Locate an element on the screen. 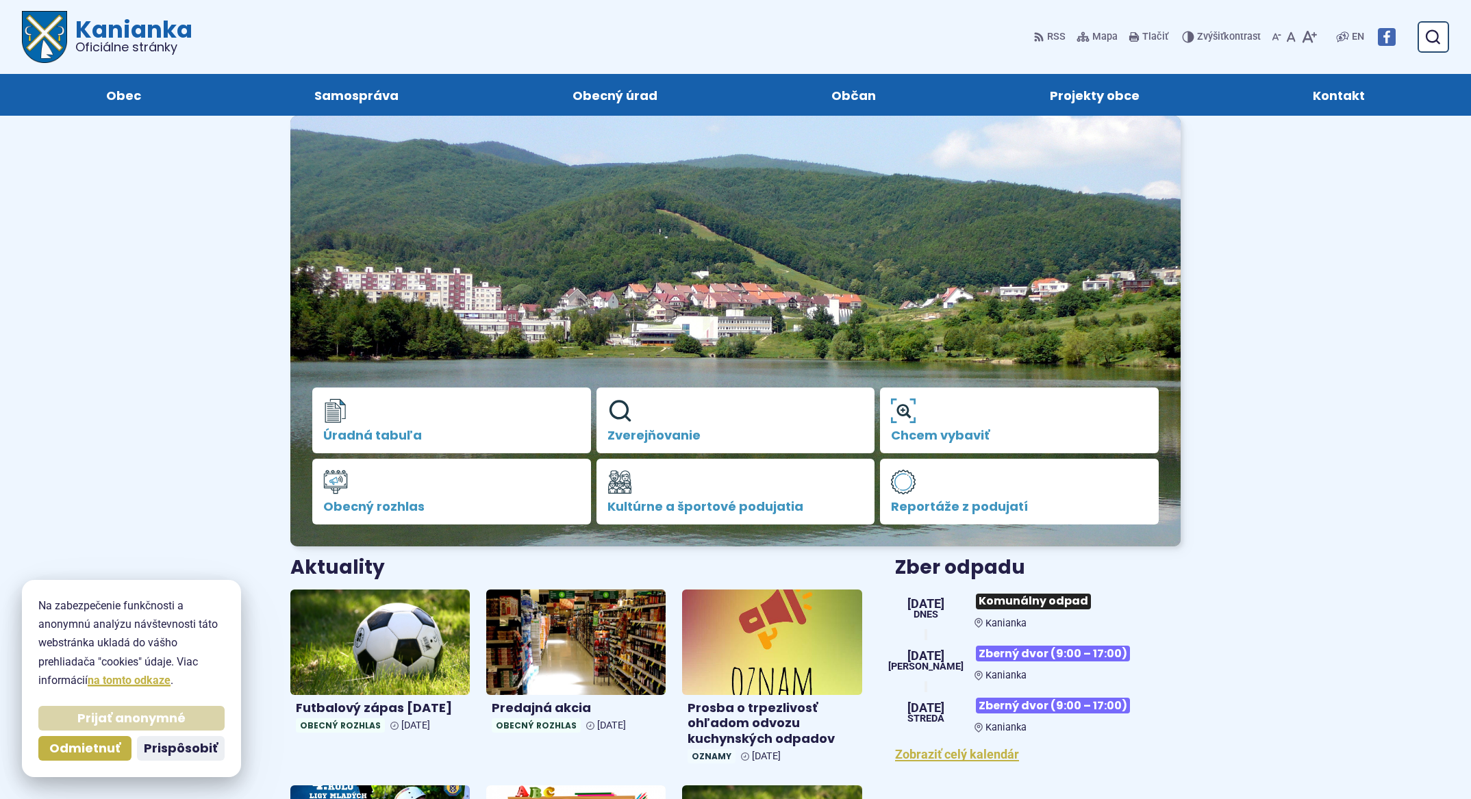  a: Mapa is located at coordinates (1097, 37).